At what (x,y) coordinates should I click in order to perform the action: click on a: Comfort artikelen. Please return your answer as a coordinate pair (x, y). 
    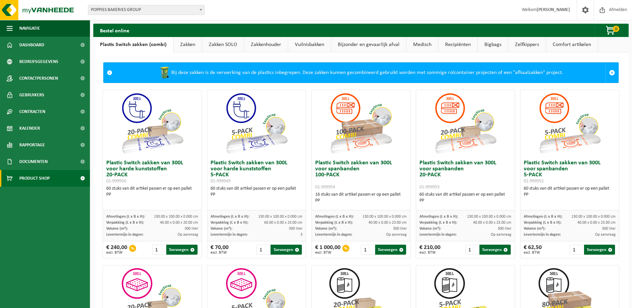
    Looking at the image, I should click on (571, 45).